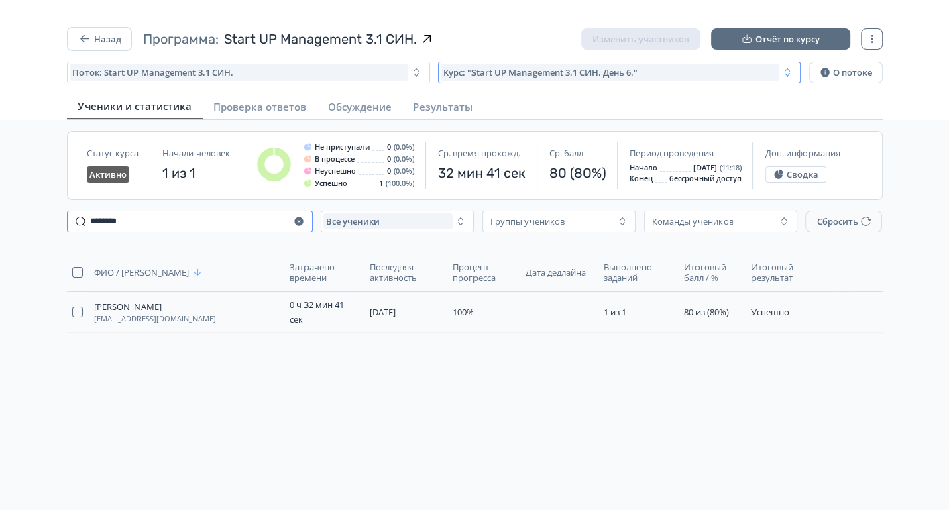 The height and width of the screenshot is (510, 949). What do you see at coordinates (527, 221) in the screenshot?
I see `div: Группы учеников` at bounding box center [527, 221].